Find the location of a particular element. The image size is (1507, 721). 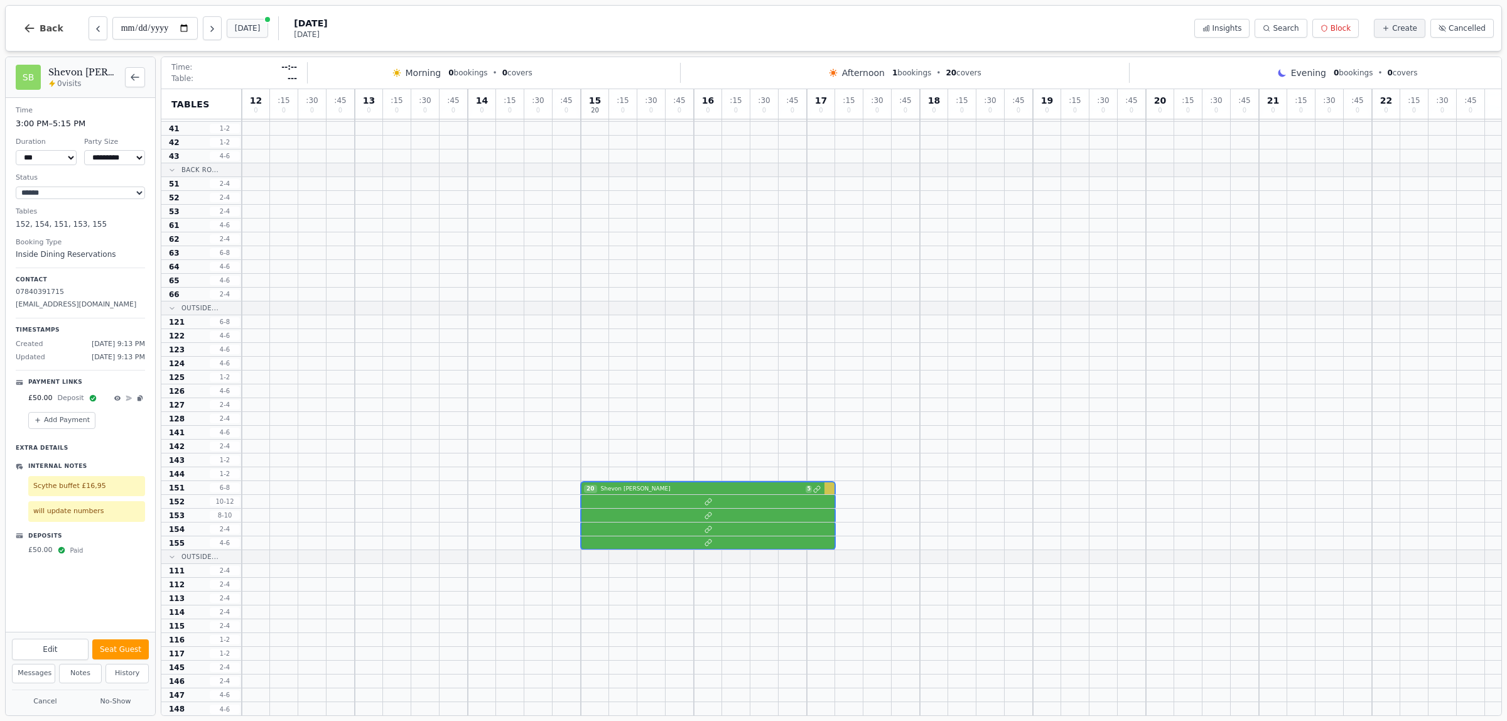

span: covers is located at coordinates (963, 73).